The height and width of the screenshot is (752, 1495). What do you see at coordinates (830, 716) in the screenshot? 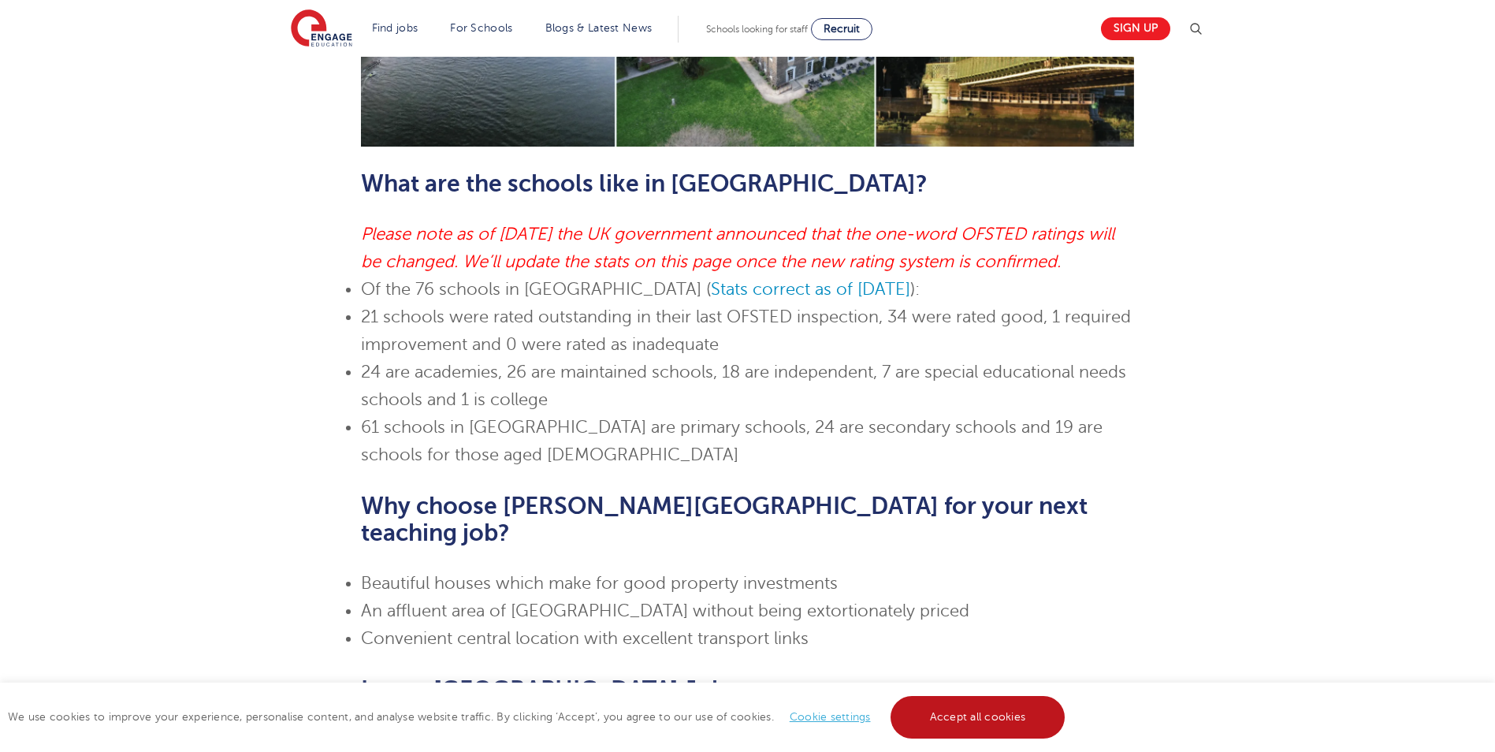
I see `a: Cookie settings` at bounding box center [830, 716].